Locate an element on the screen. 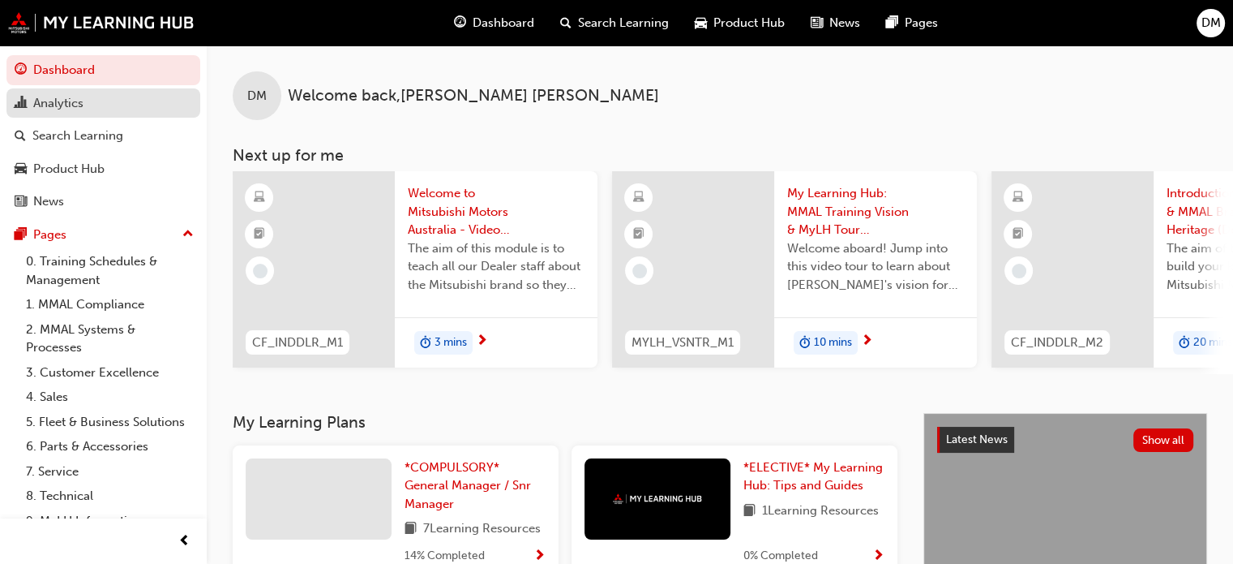 The height and width of the screenshot is (564, 1233). a: 7. Service is located at coordinates (109, 471).